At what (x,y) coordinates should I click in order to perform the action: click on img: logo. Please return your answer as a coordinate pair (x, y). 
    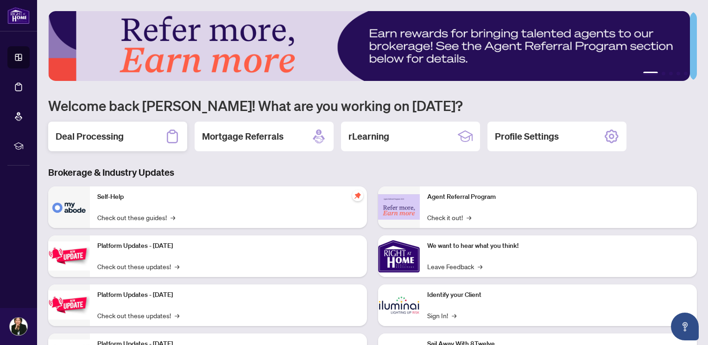
    Looking at the image, I should click on (19, 15).